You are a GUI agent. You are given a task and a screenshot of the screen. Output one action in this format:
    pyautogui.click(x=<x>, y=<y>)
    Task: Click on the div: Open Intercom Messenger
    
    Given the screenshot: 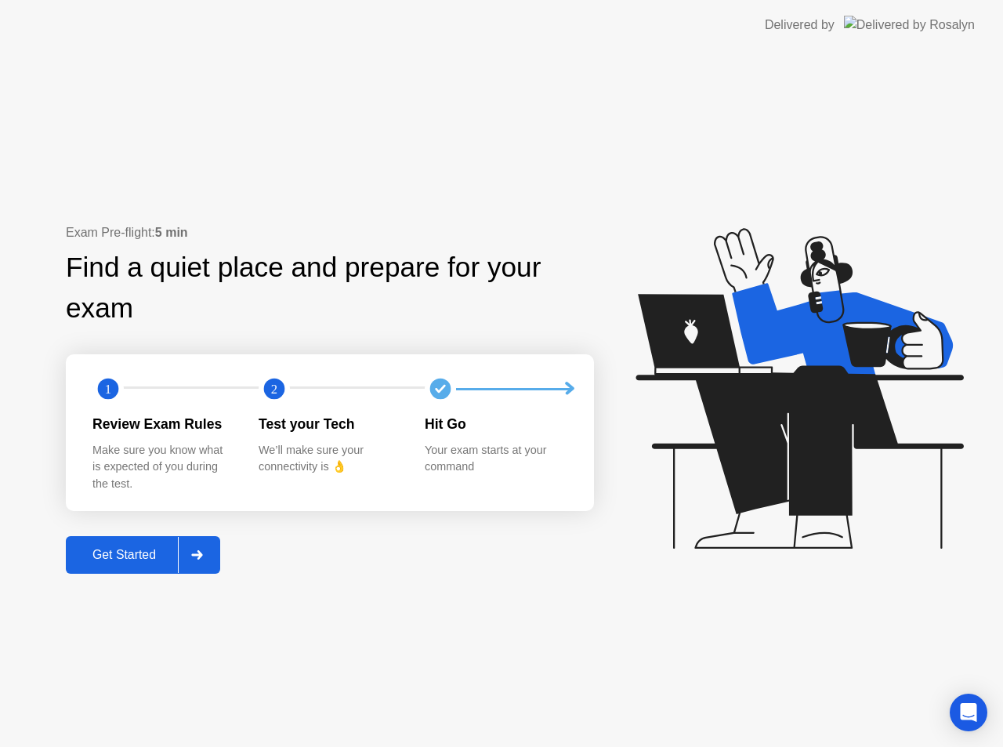 What is the action you would take?
    pyautogui.click(x=968, y=712)
    